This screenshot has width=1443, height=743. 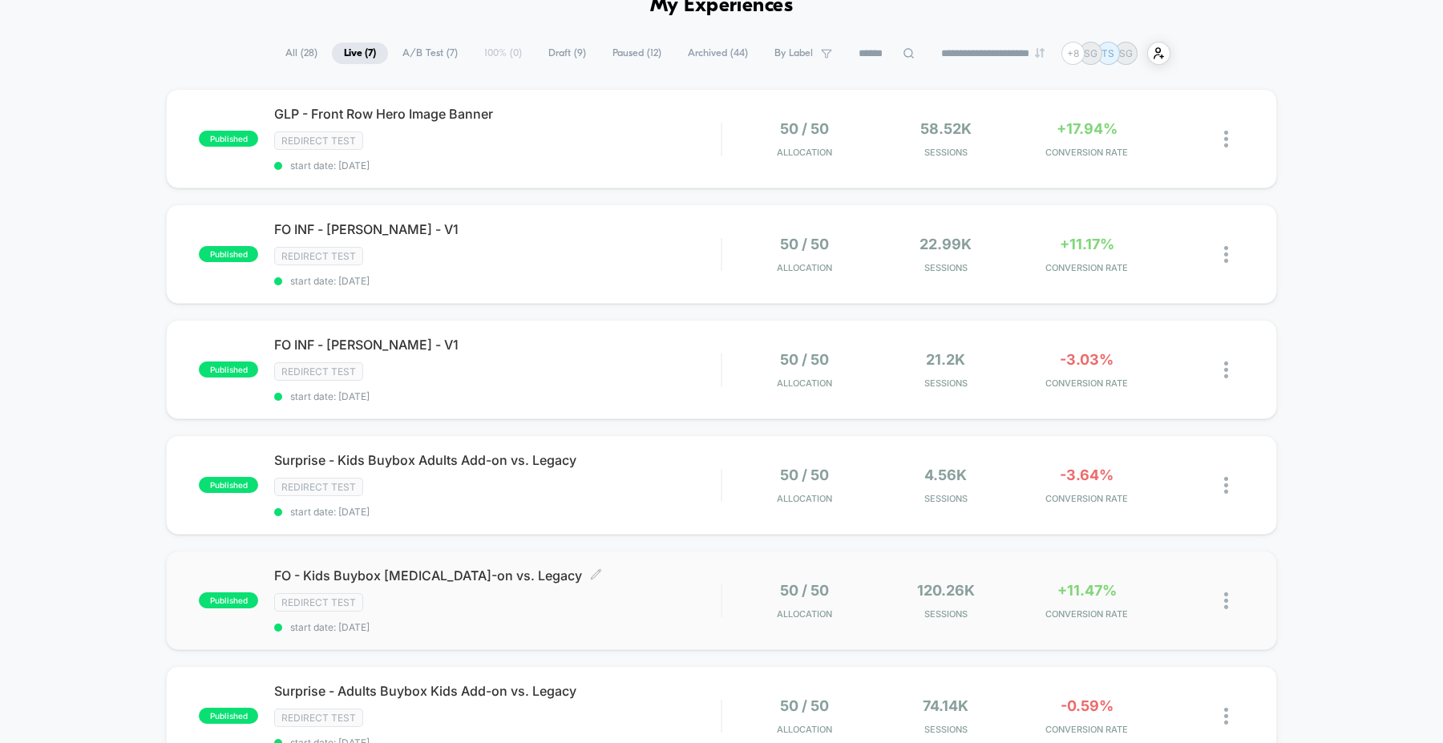 What do you see at coordinates (360, 53) in the screenshot?
I see `span: Live ( 7 )` at bounding box center [360, 53].